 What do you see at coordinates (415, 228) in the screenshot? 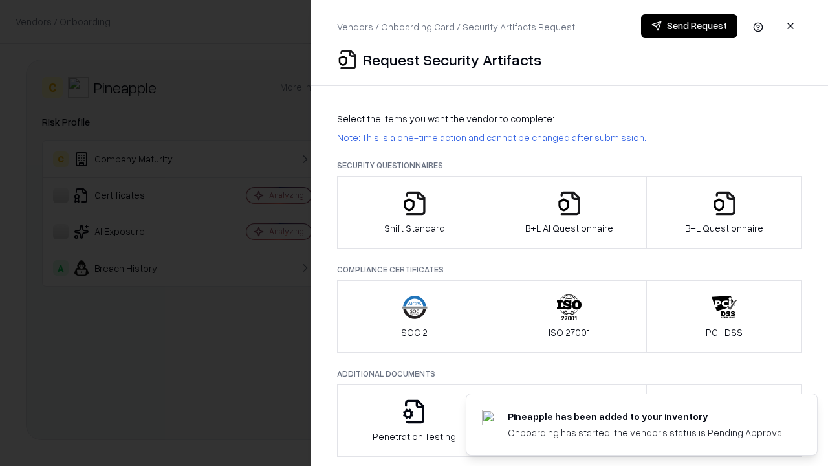
I see `p: Shift Standard` at bounding box center [415, 228].